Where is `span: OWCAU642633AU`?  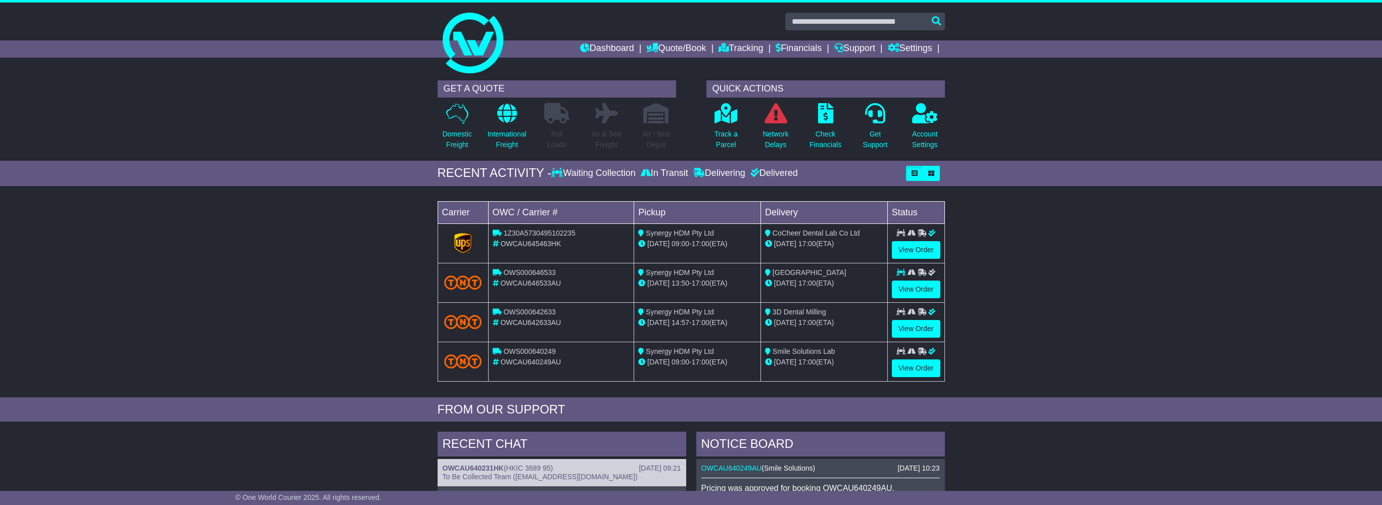
span: OWCAU642633AU is located at coordinates (531, 322).